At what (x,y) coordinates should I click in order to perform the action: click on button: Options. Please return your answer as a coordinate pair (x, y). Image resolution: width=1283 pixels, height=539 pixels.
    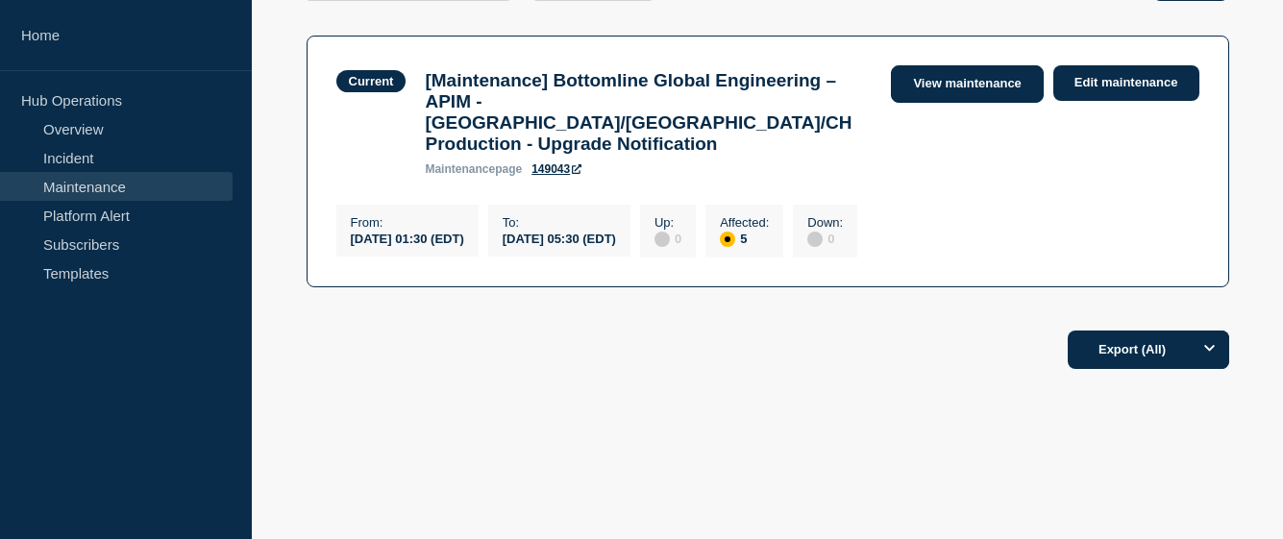
    Looking at the image, I should click on (1210, 350).